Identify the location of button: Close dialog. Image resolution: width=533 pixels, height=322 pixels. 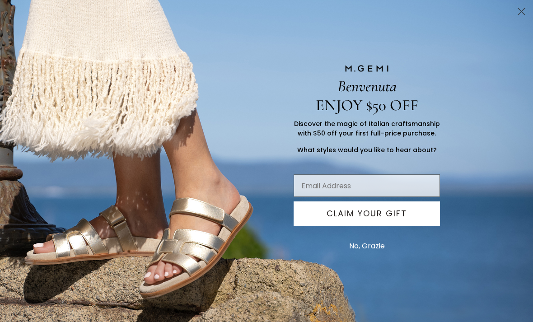
(521, 11).